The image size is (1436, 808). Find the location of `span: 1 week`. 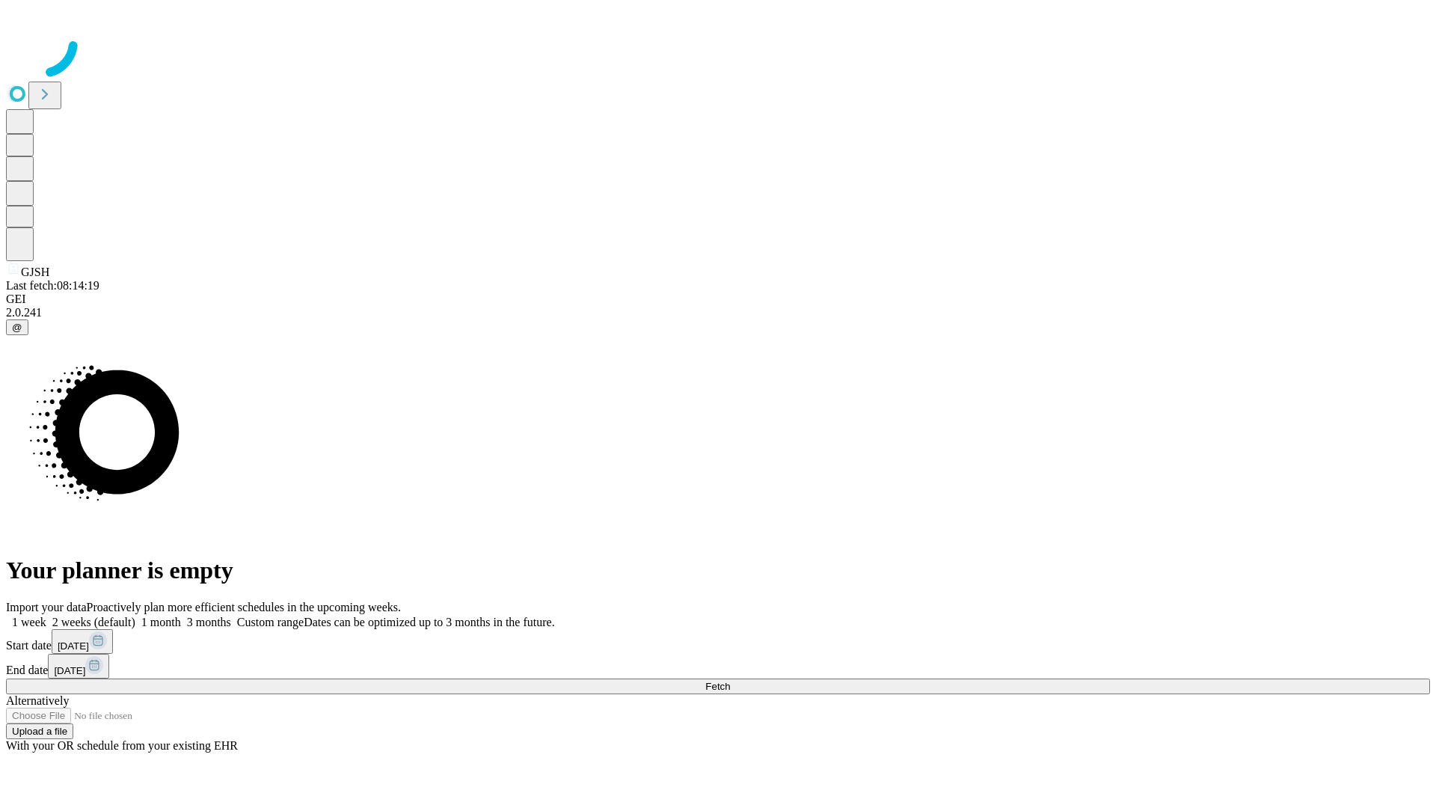

span: 1 week is located at coordinates (29, 622).